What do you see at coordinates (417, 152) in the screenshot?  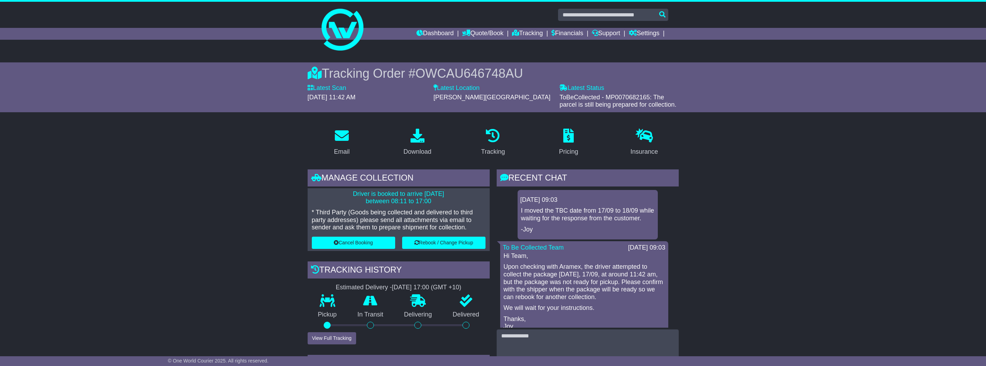 I see `div: Download` at bounding box center [417, 152].